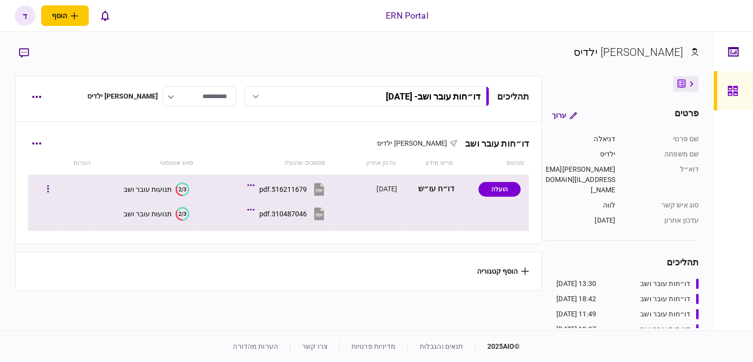  Describe the element at coordinates (429, 163) in the screenshot. I see `th: פריט מידע` at that location.